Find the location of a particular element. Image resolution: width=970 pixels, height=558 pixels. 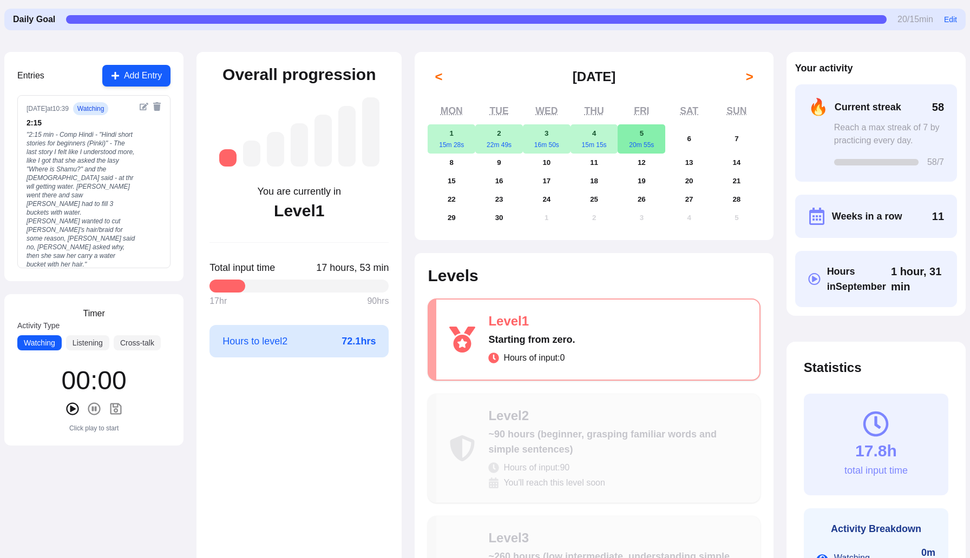

button: September 28, 2025 is located at coordinates (737, 200).